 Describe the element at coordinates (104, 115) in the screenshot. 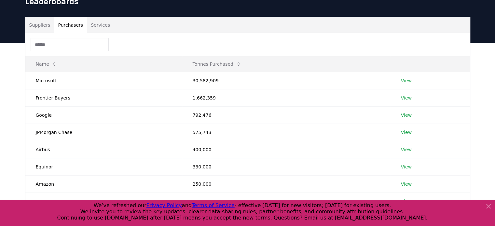

I see `td: Google` at that location.